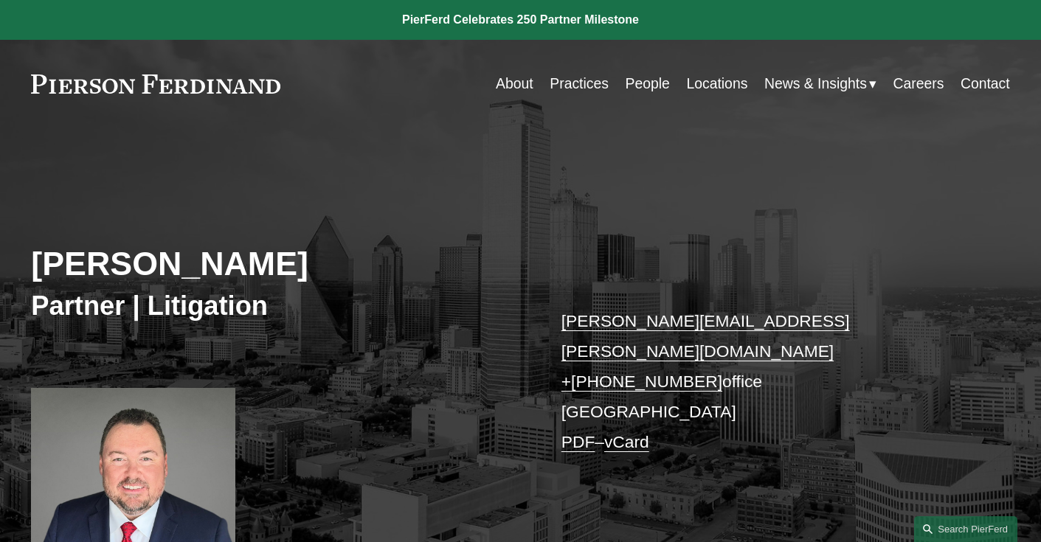  What do you see at coordinates (985, 83) in the screenshot?
I see `a: Contact` at bounding box center [985, 83].